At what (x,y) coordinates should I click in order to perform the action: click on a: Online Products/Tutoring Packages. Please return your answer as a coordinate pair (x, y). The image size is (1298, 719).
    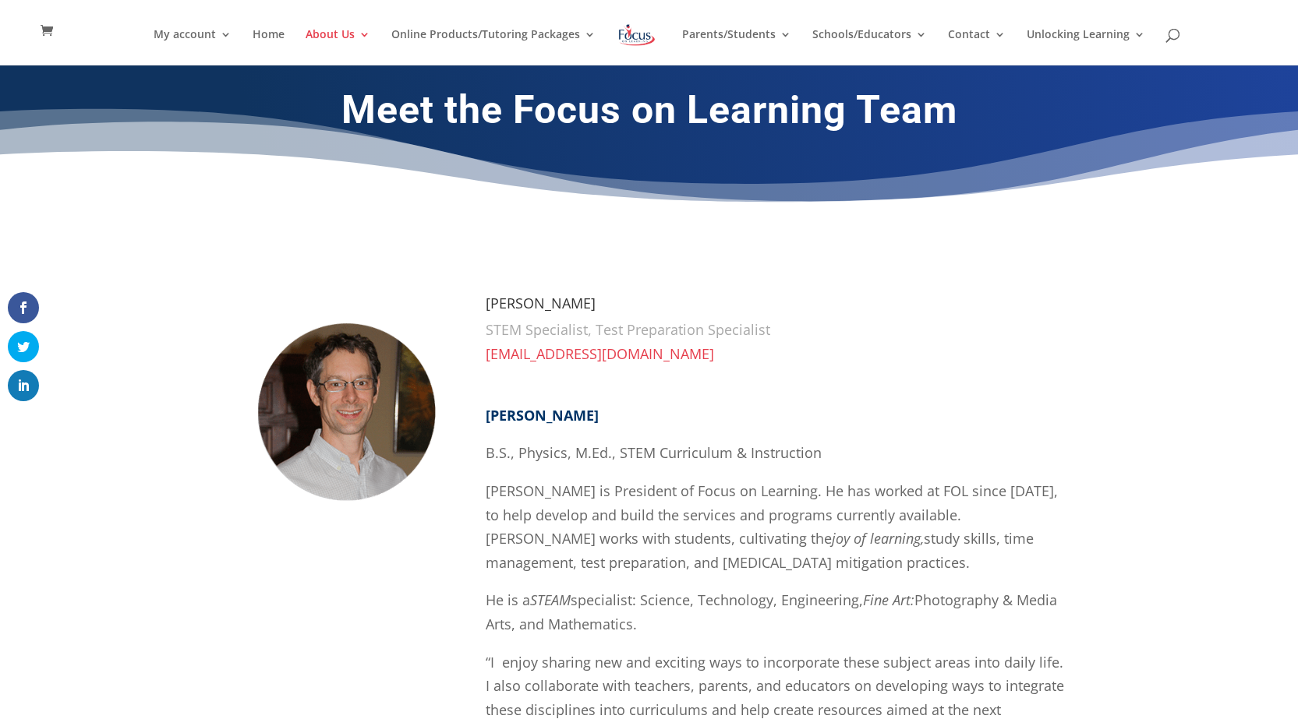
    Looking at the image, I should click on (493, 47).